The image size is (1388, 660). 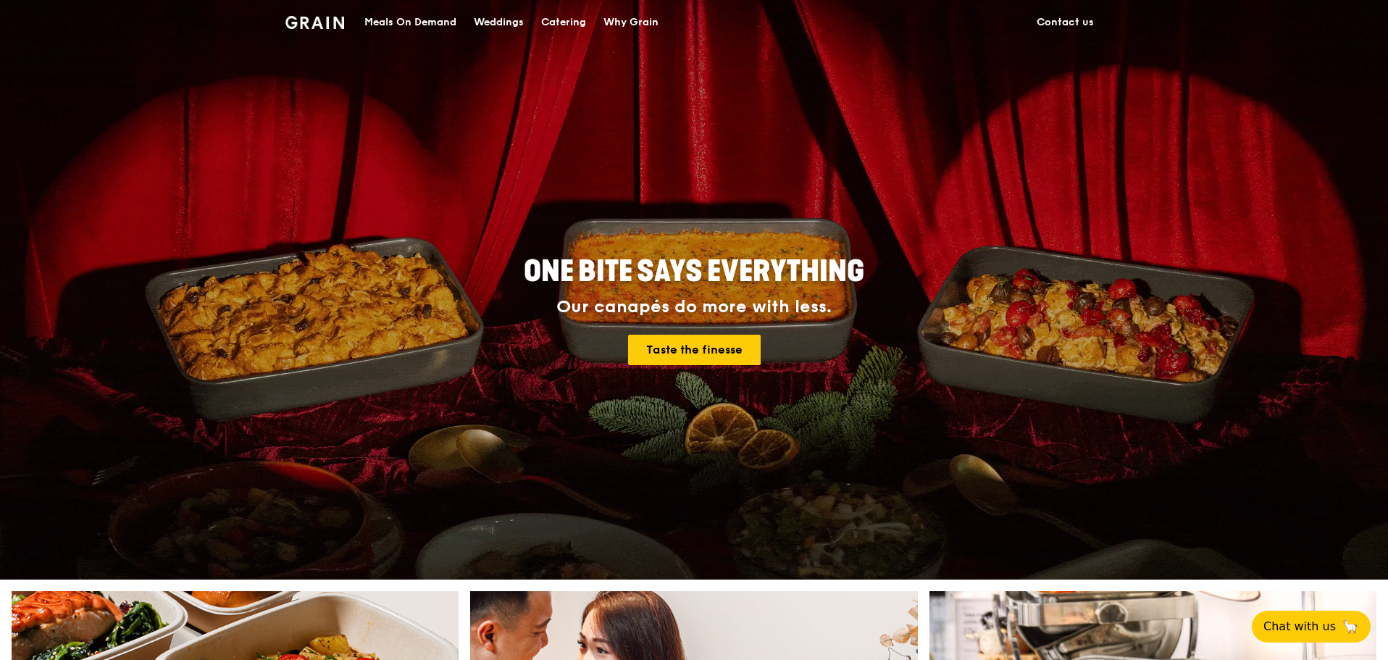 What do you see at coordinates (498, 22) in the screenshot?
I see `div: Weddings` at bounding box center [498, 22].